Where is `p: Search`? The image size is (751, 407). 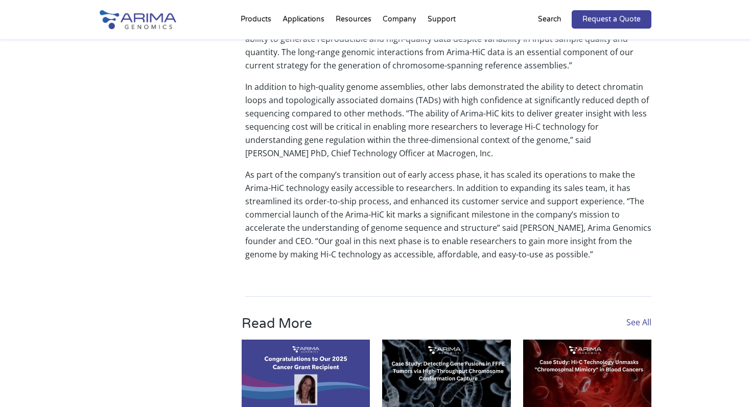
p: Search is located at coordinates (549, 19).